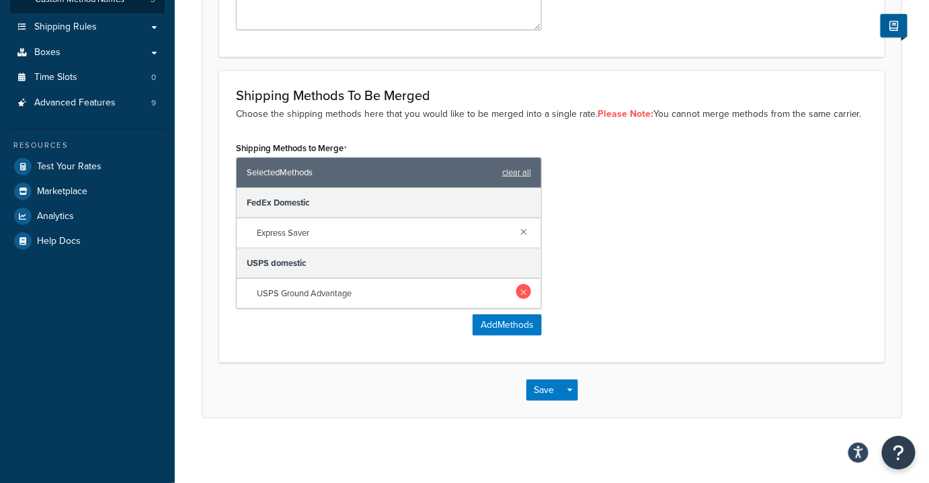 The height and width of the screenshot is (483, 929). What do you see at coordinates (153, 77) in the screenshot?
I see `span: 0` at bounding box center [153, 77].